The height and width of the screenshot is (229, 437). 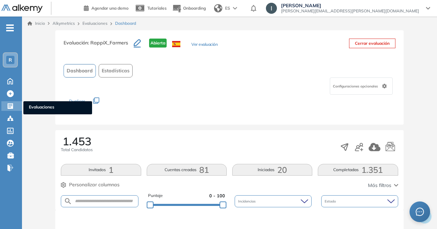 What do you see at coordinates (361, 86) in the screenshot?
I see `div: Configuraciones opcionales` at bounding box center [361, 86].